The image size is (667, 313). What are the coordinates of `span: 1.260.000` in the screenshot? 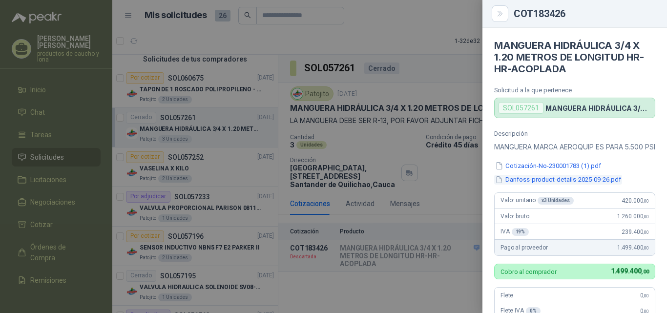 It's located at (633, 216).